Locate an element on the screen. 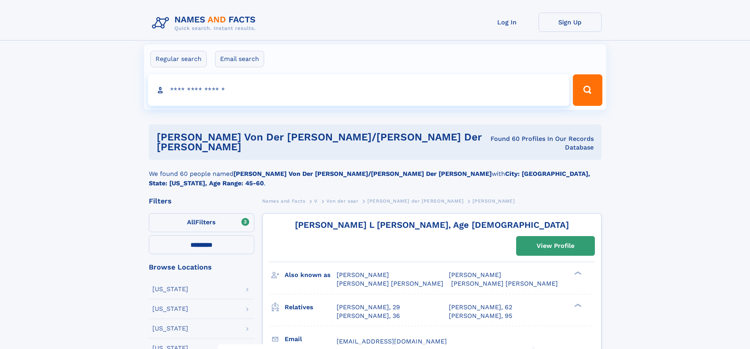 The height and width of the screenshot is (349, 750). label: Email search is located at coordinates (239, 59).